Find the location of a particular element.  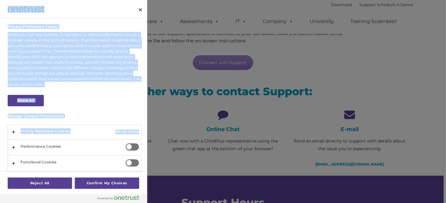

h2: Privacy Preference Center is located at coordinates (33, 27).